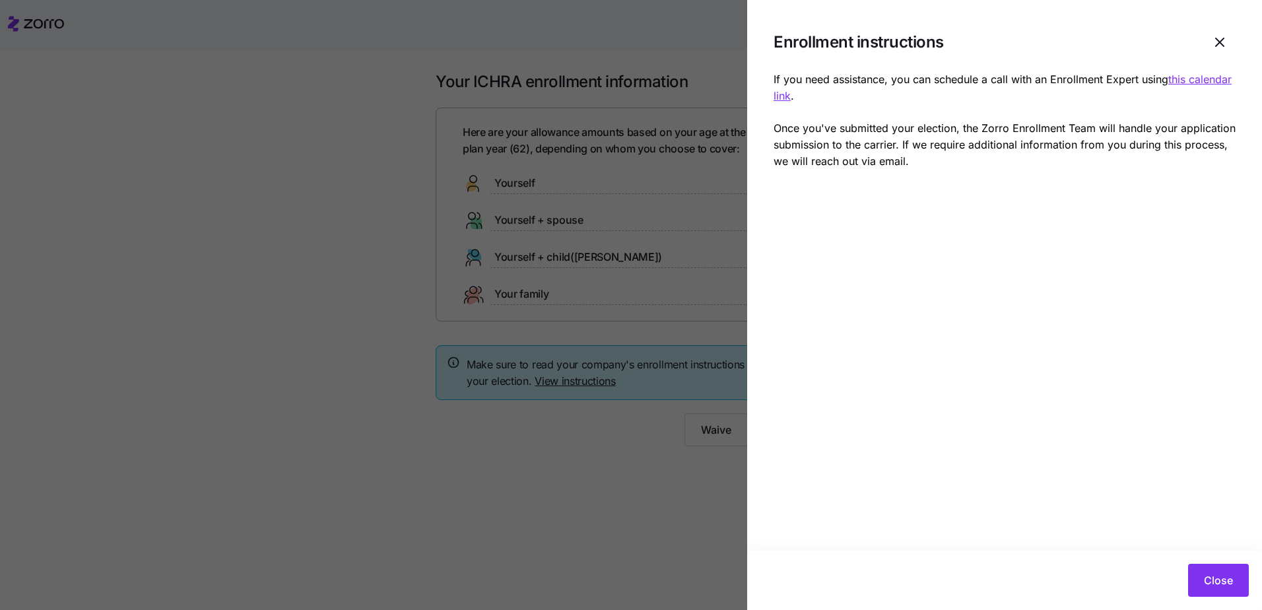 This screenshot has height=610, width=1262. What do you see at coordinates (1003, 87) in the screenshot?
I see `a: this calendar link` at bounding box center [1003, 87].